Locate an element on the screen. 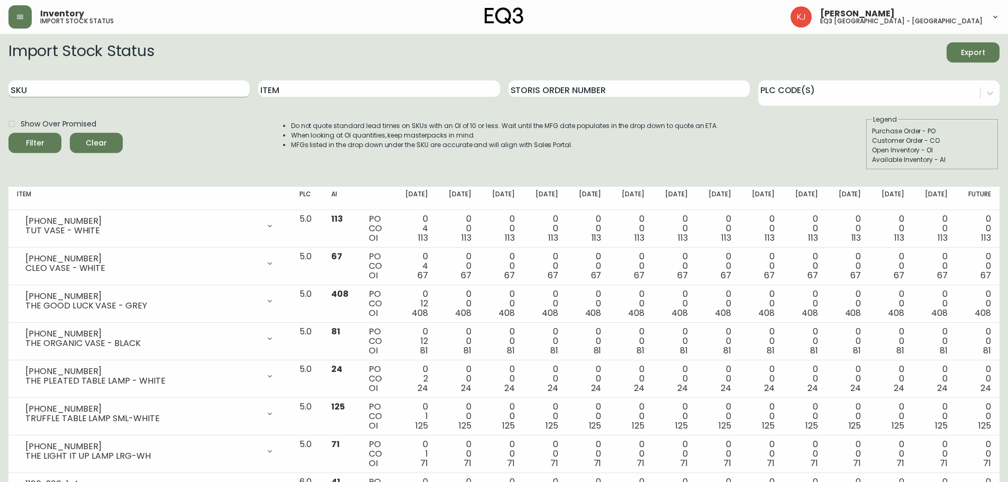 The image size is (1008, 482). span: Clear is located at coordinates (96, 143).